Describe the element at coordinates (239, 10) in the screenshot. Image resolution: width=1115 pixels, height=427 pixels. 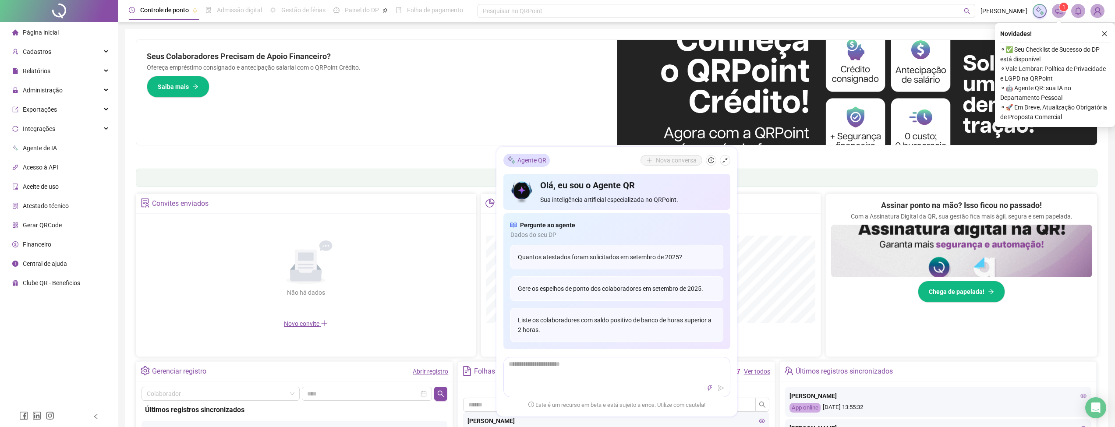
I see `span: Admissão digital` at that location.